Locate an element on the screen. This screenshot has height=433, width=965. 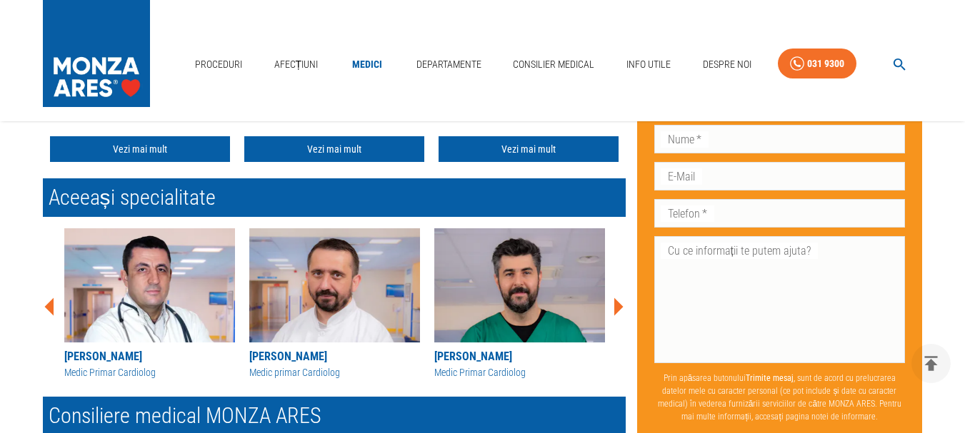
a: Medici is located at coordinates (367, 64).